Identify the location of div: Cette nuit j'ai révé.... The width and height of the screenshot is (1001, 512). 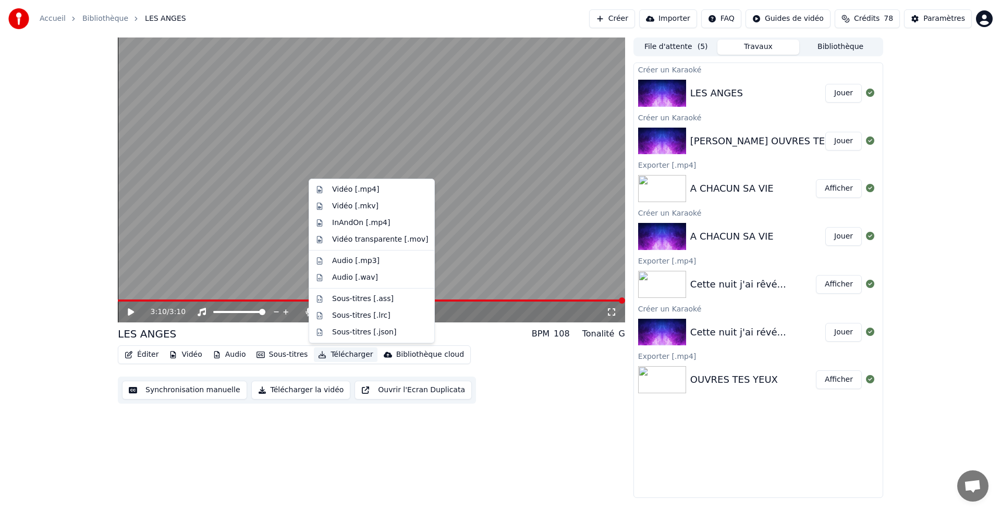
(738, 332).